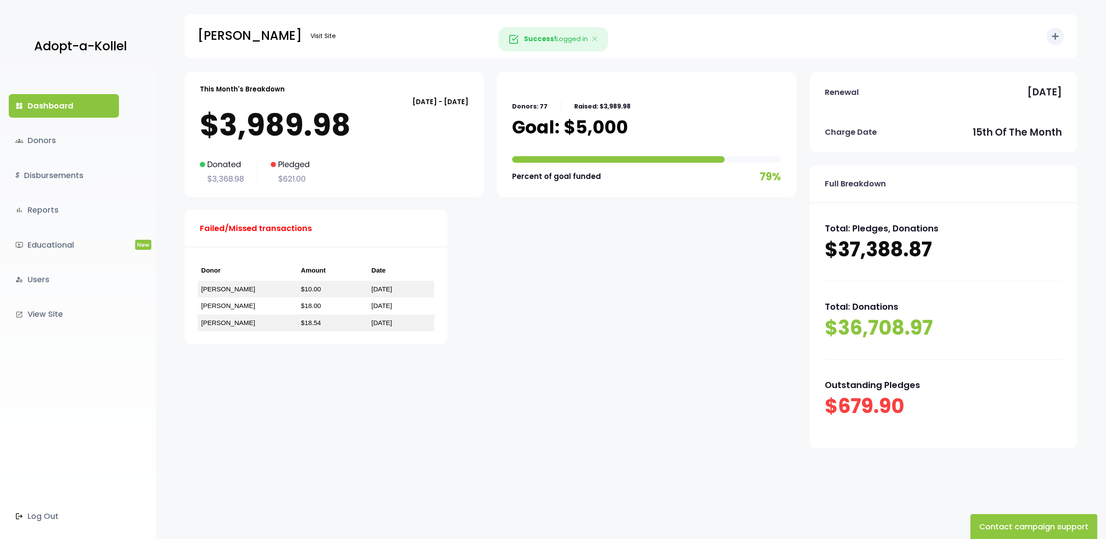  What do you see at coordinates (323, 36) in the screenshot?
I see `a: Visit Site` at bounding box center [323, 36].